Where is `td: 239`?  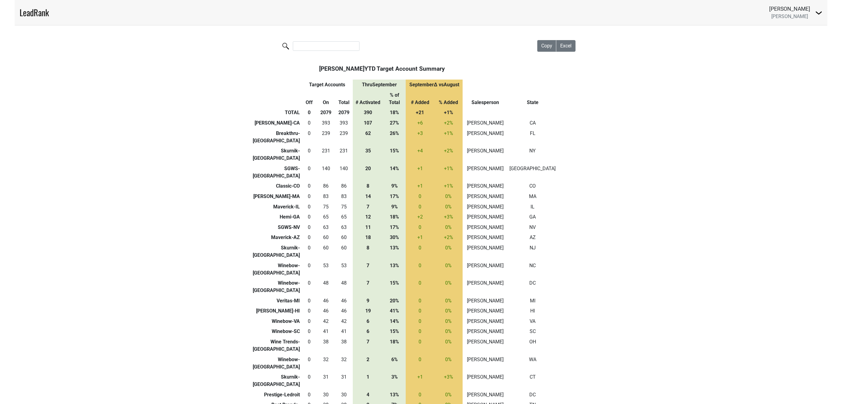 td: 239 is located at coordinates (326, 137).